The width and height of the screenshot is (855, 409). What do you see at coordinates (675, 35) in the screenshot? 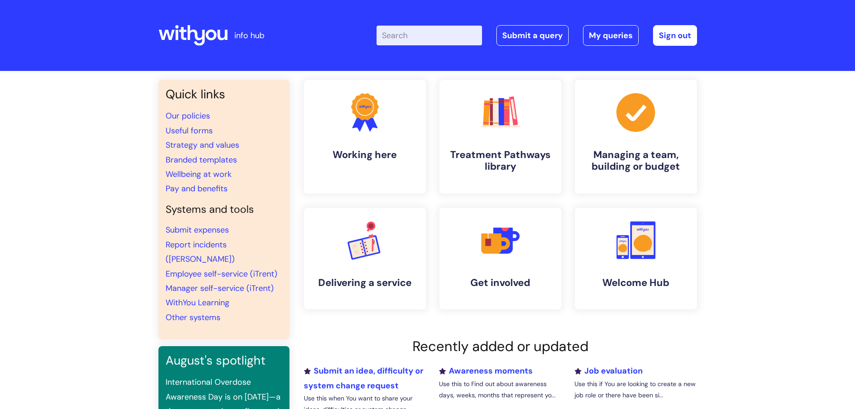
I see `a: Sign out` at bounding box center [675, 35].